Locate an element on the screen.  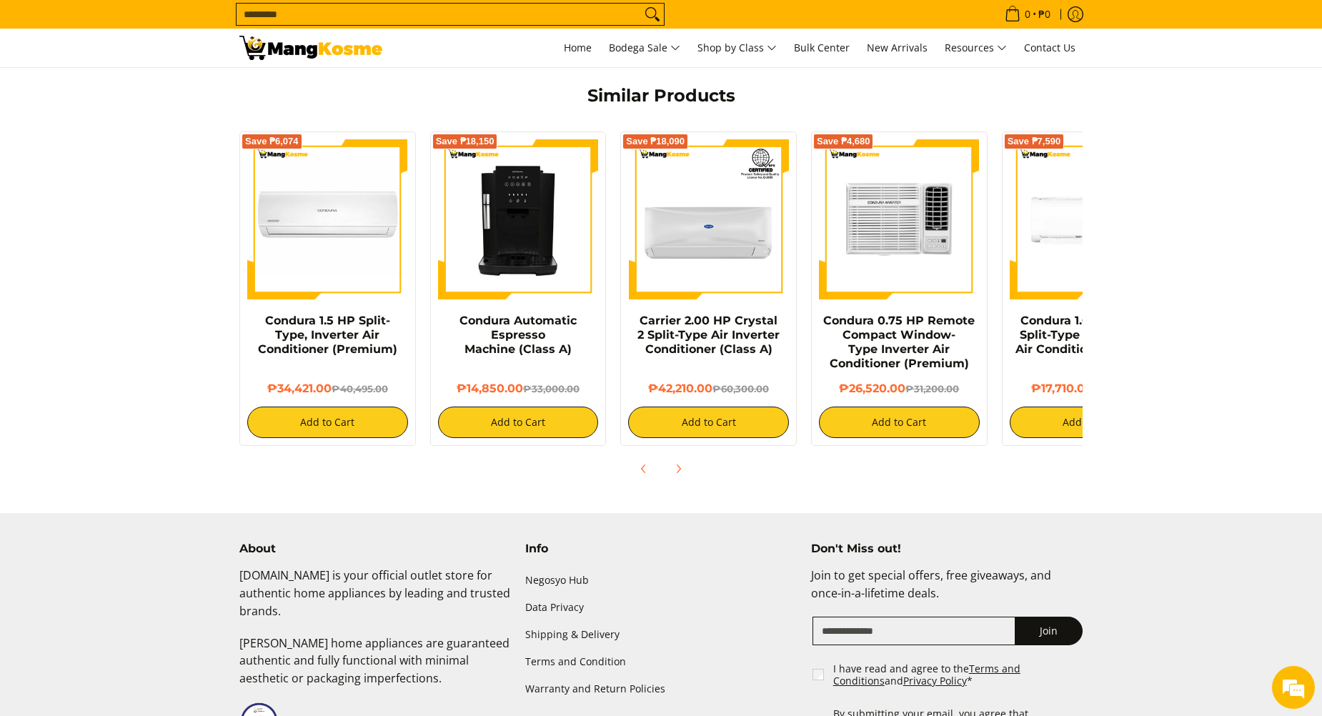
h4: Info is located at coordinates (661, 549).